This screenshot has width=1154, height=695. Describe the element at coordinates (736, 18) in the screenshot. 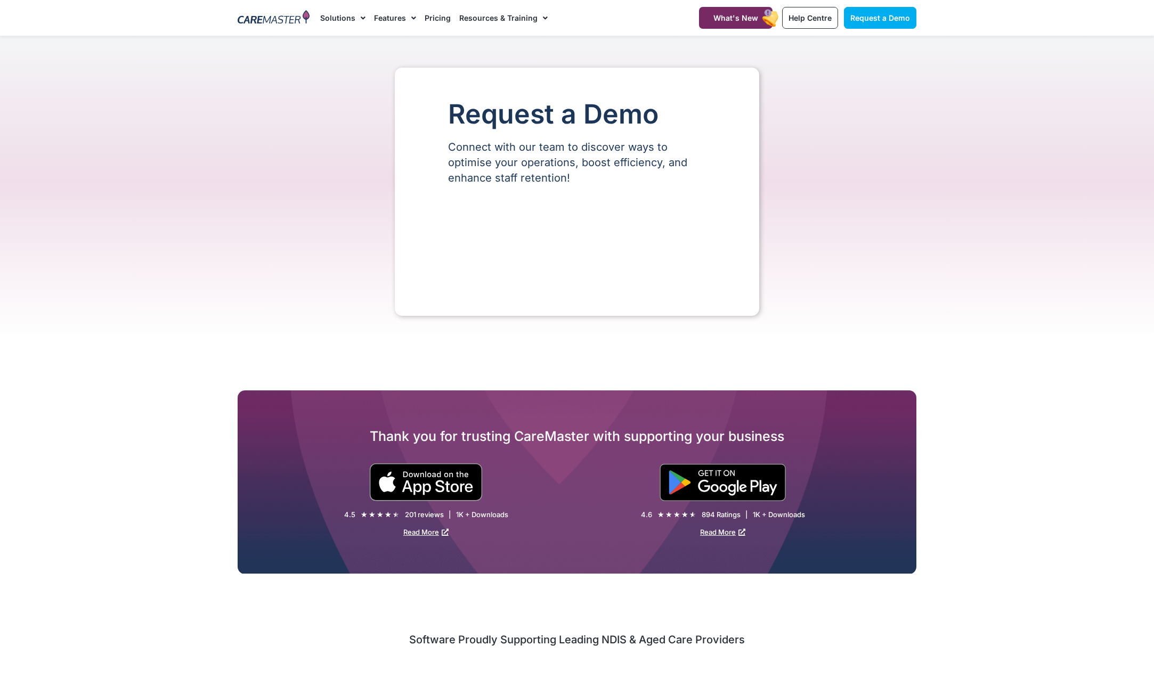

I see `span: What's New` at that location.